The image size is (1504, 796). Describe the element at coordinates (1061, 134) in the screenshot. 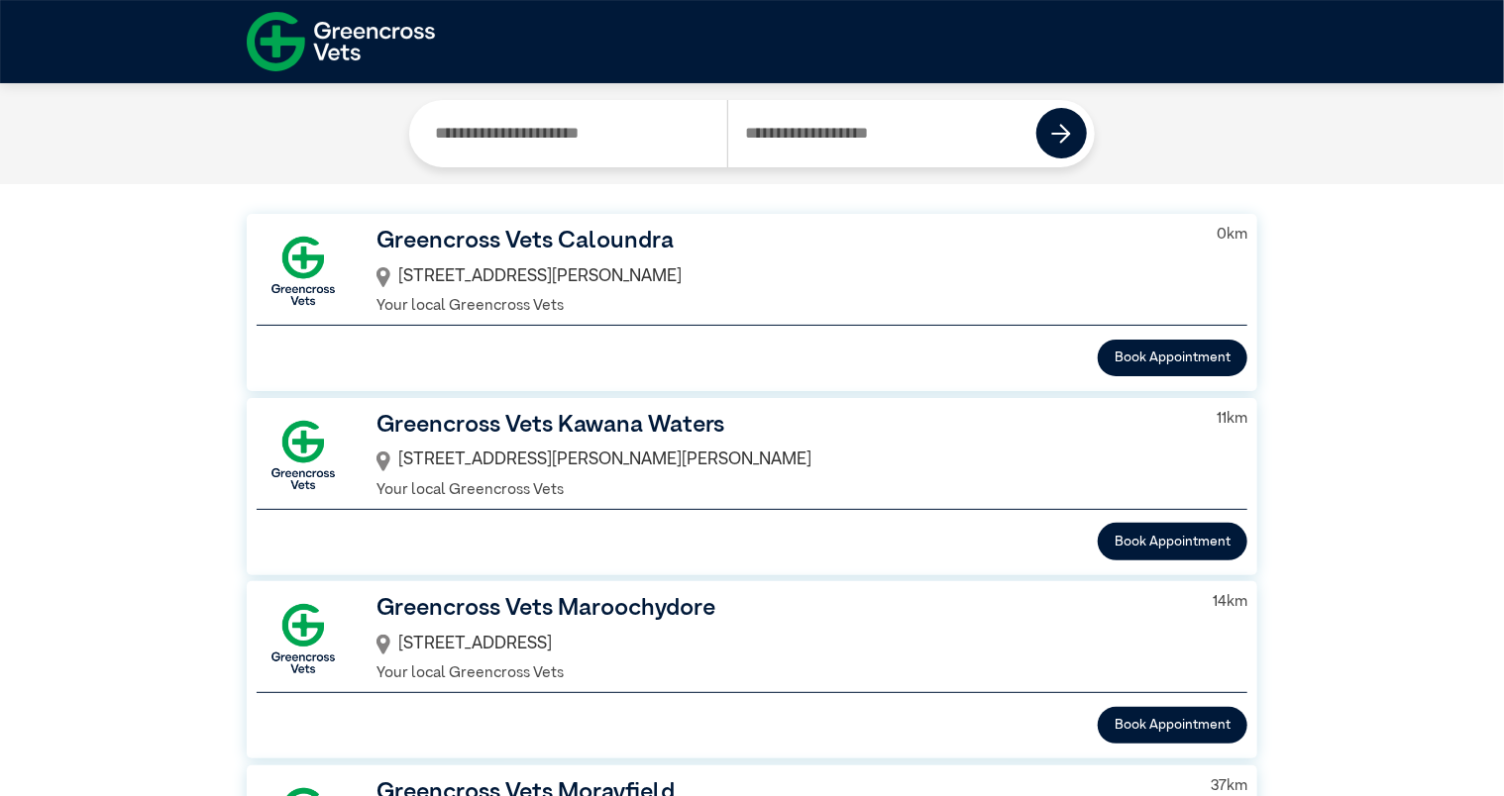

I see `img: icon-right` at that location.